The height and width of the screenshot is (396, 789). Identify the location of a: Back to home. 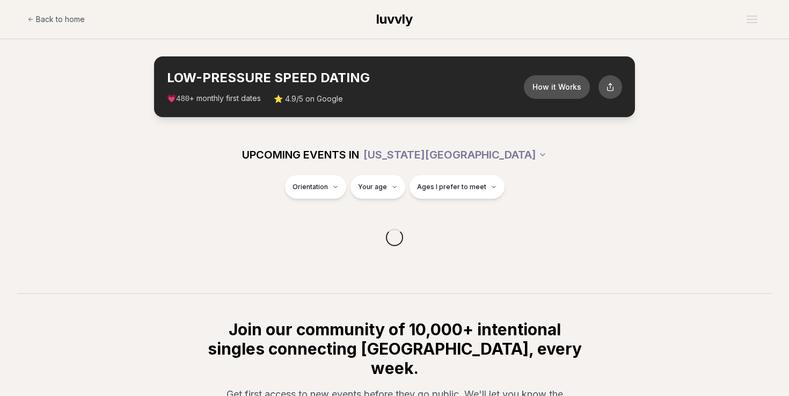
(56, 19).